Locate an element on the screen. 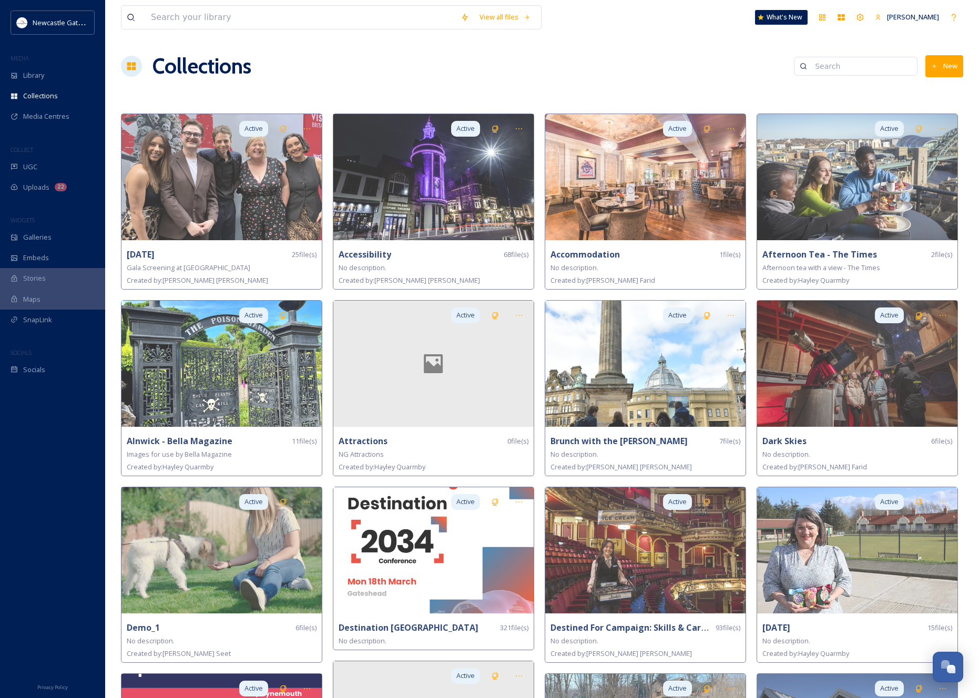 The width and height of the screenshot is (979, 698). img: a3bf389e-1240-4d88-ad7f-5d39502e4adb.jpg is located at coordinates (857, 364).